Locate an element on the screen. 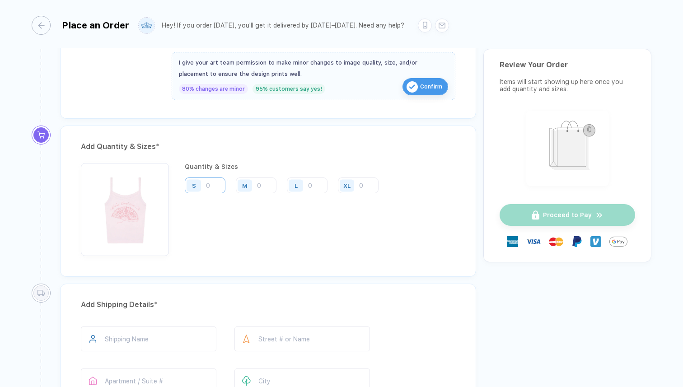  button: iconConfirm is located at coordinates (425, 87).